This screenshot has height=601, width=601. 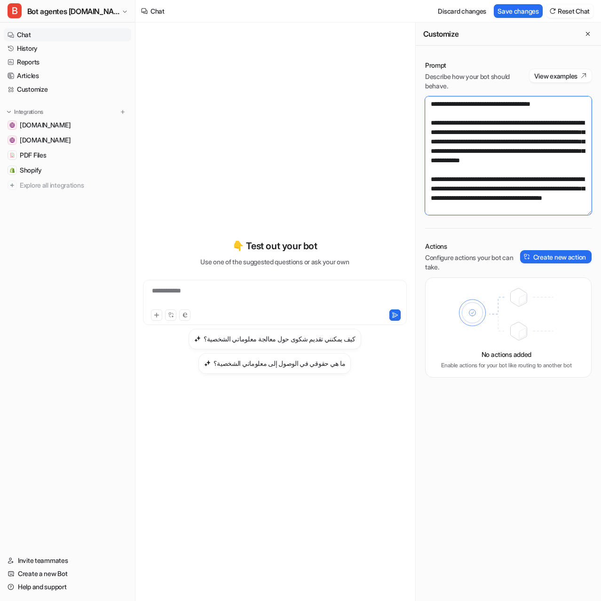 What do you see at coordinates (67, 587) in the screenshot?
I see `a: Help and support` at bounding box center [67, 587].